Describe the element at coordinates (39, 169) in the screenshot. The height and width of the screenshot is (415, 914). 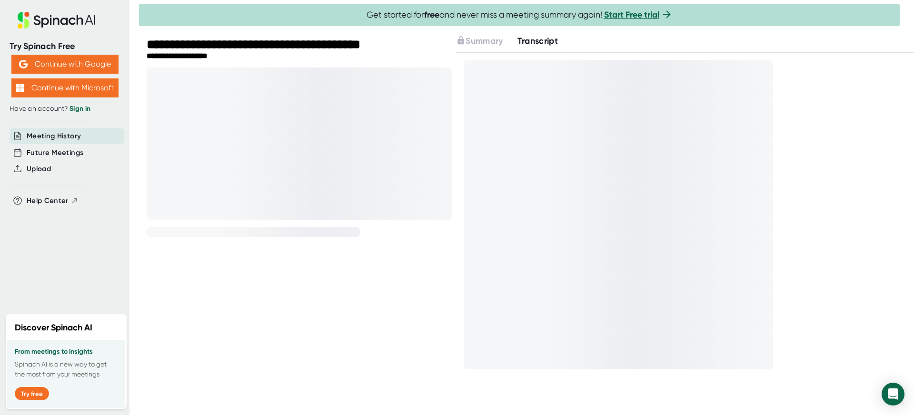
I see `button: Upload` at that location.